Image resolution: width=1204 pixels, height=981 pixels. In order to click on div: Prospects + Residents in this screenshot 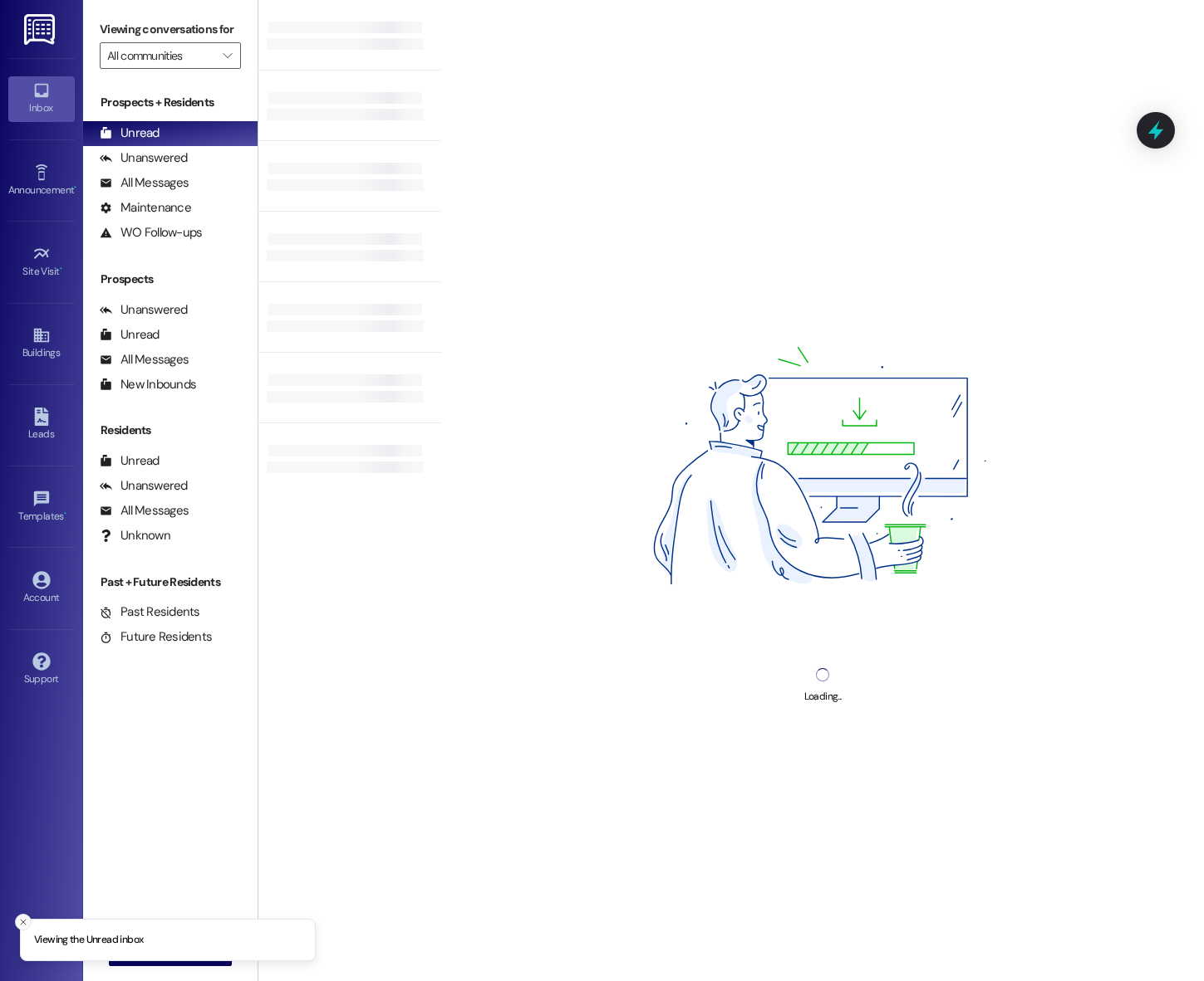, I will do `click(170, 102)`.